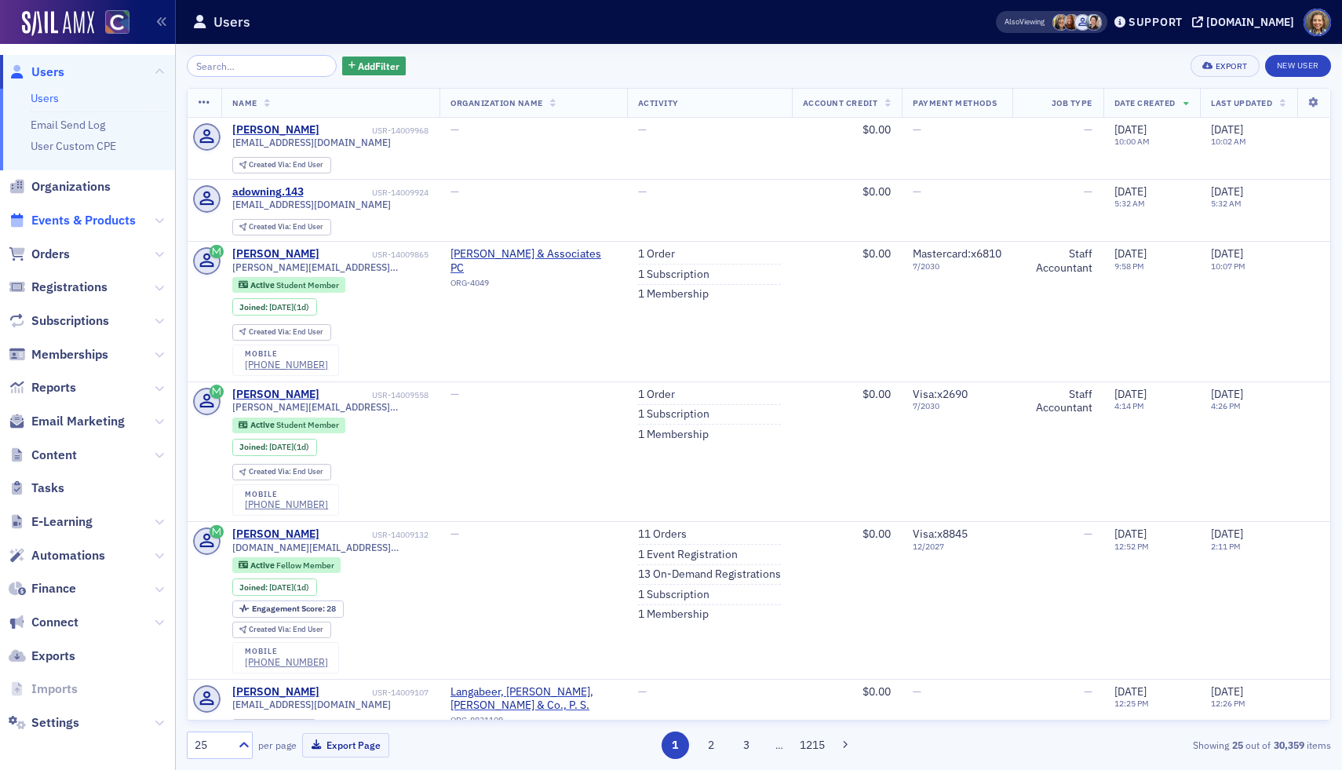  What do you see at coordinates (231, 22) in the screenshot?
I see `h1: Users` at bounding box center [231, 22].